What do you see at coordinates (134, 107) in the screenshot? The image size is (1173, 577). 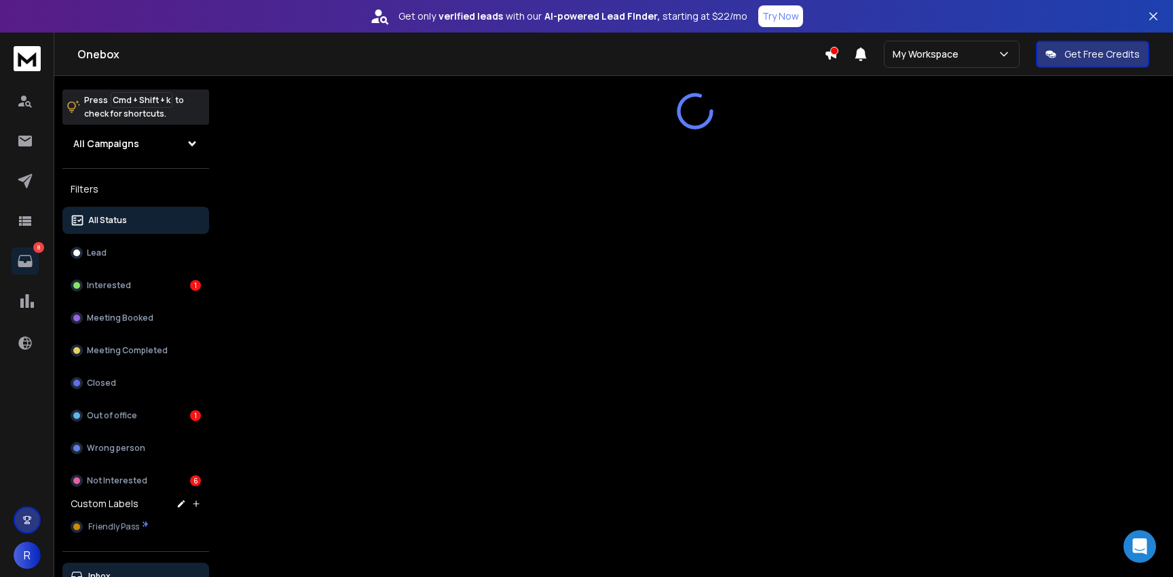 I see `p: Press to check for shortcuts.` at bounding box center [134, 107].